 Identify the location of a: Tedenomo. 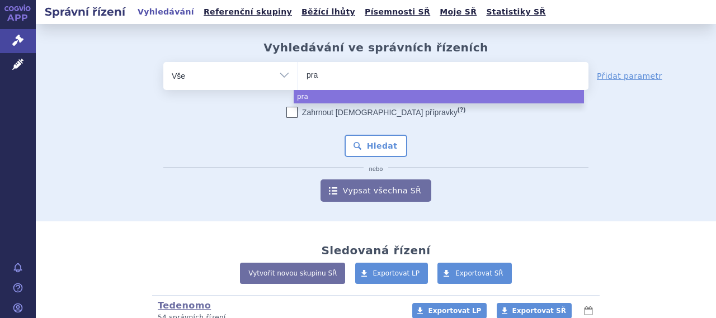
(184, 305).